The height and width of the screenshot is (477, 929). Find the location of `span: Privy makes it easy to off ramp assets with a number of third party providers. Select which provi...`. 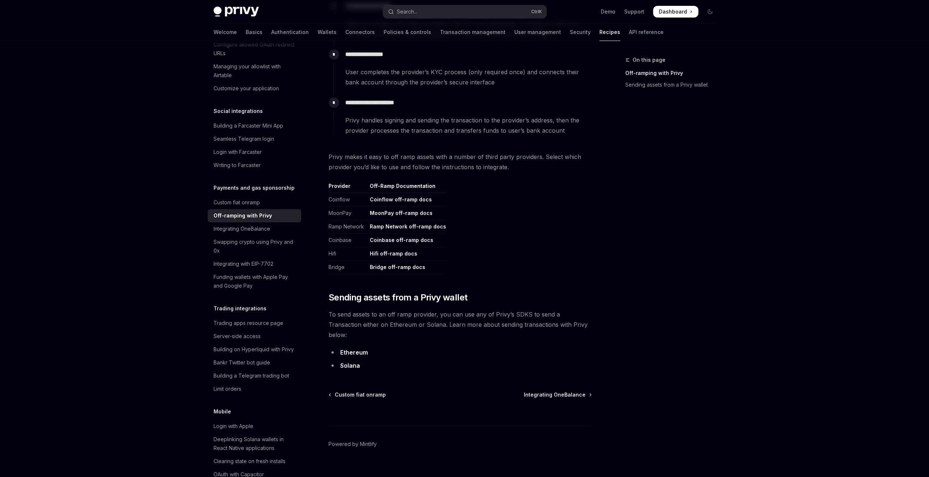

span: Privy makes it easy to off ramp assets with a number of third party providers. Select which provi... is located at coordinates (460, 162).